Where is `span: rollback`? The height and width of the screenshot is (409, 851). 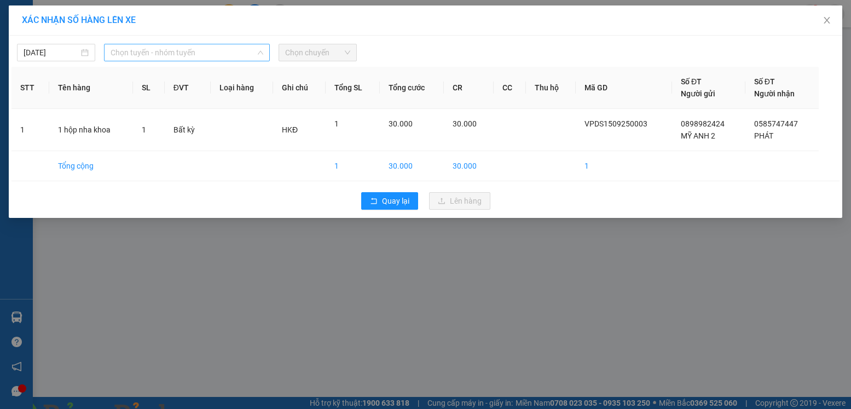 span: rollback is located at coordinates (374, 201).